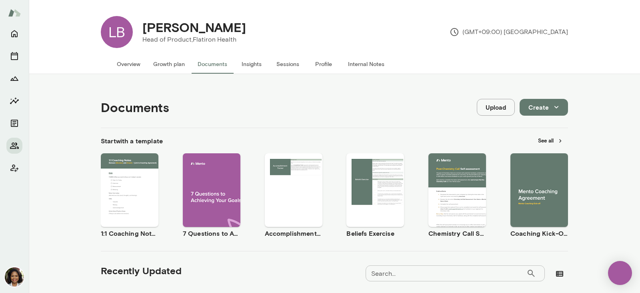 The image size is (640, 293). Describe the element at coordinates (366, 64) in the screenshot. I see `button: Internal Notes` at that location.